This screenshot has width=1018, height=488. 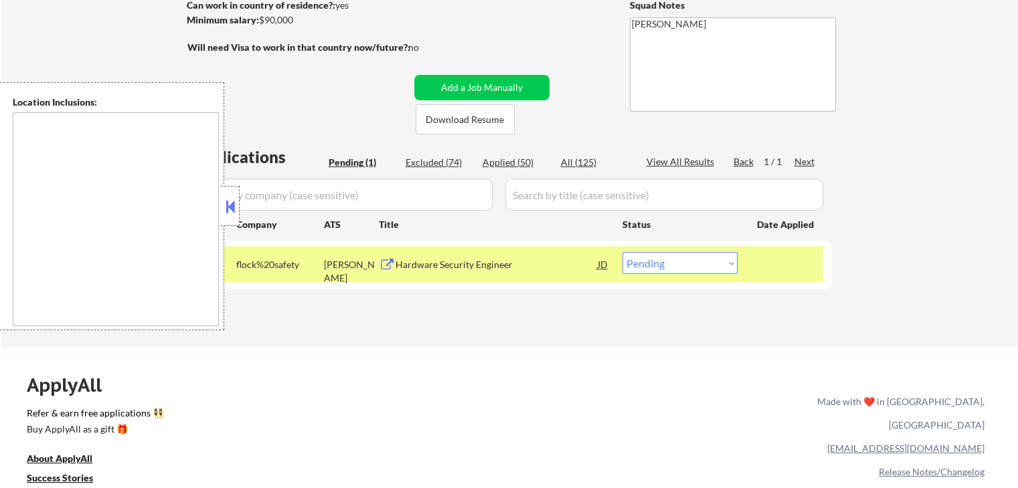 What do you see at coordinates (258, 157) in the screenshot?
I see `div: Applications` at bounding box center [258, 157].